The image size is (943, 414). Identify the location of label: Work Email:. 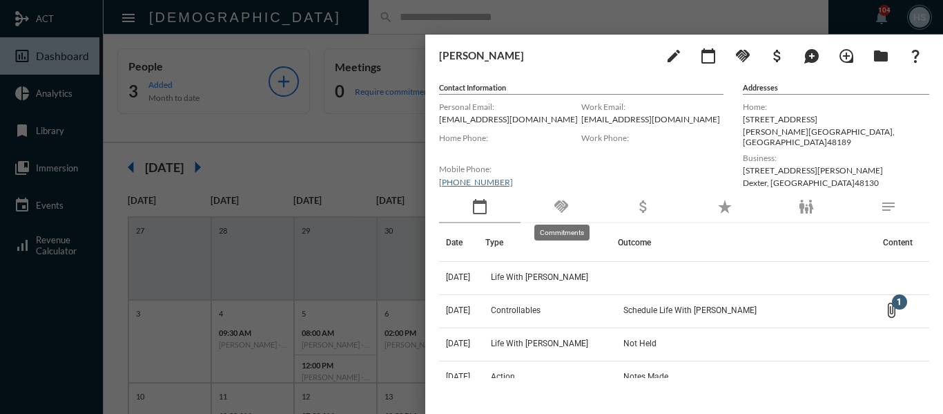
(653, 106).